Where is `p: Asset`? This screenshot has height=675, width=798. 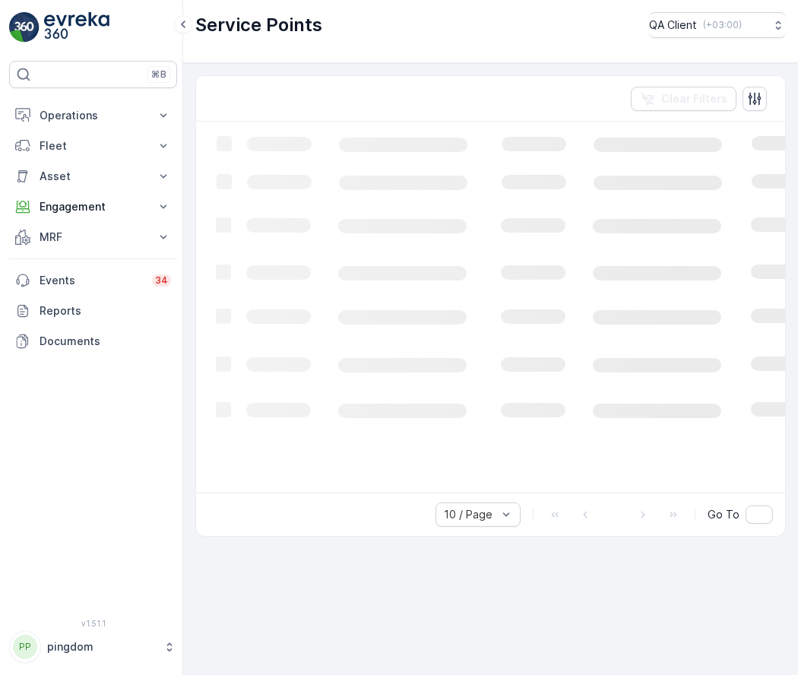 p: Asset is located at coordinates (93, 176).